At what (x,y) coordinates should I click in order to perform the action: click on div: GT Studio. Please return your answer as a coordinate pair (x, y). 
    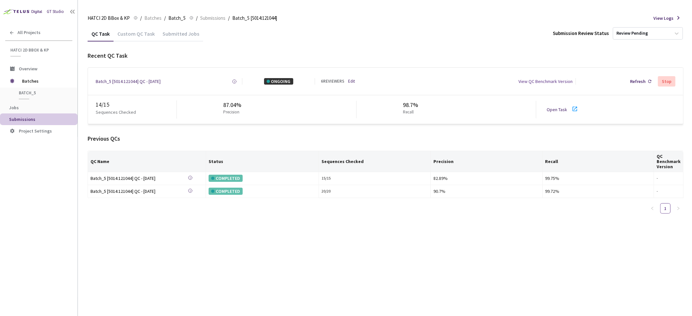
    Looking at the image, I should click on (55, 12).